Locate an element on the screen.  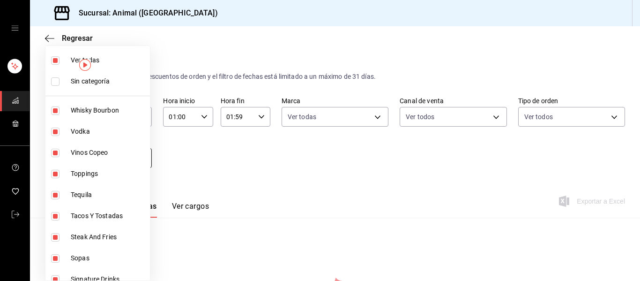
span: Vodka is located at coordinates (108, 131).